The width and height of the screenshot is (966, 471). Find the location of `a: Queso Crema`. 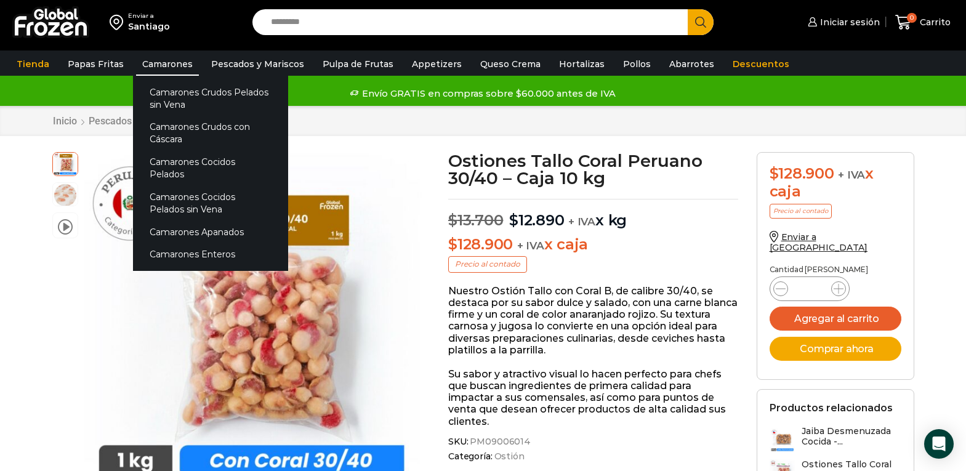

a: Queso Crema is located at coordinates (510, 64).